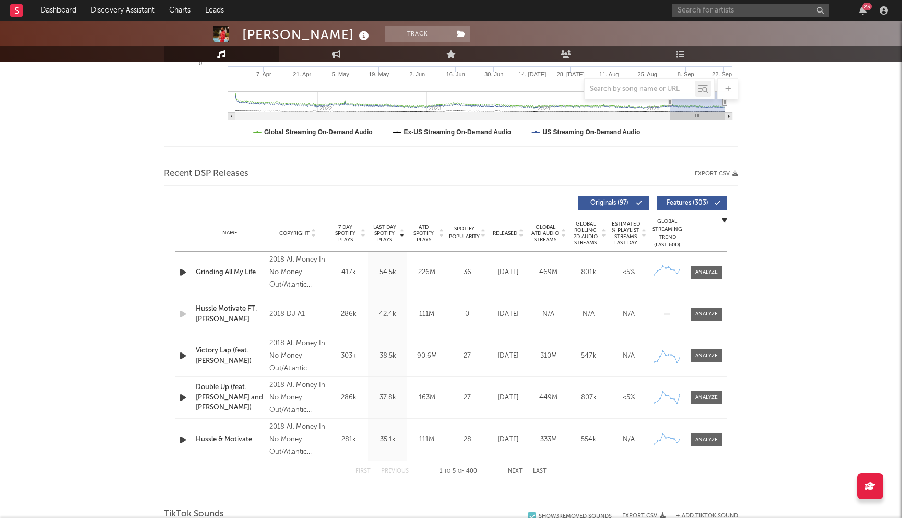  What do you see at coordinates (716, 174) in the screenshot?
I see `button: Export CSV` at bounding box center [716, 174].